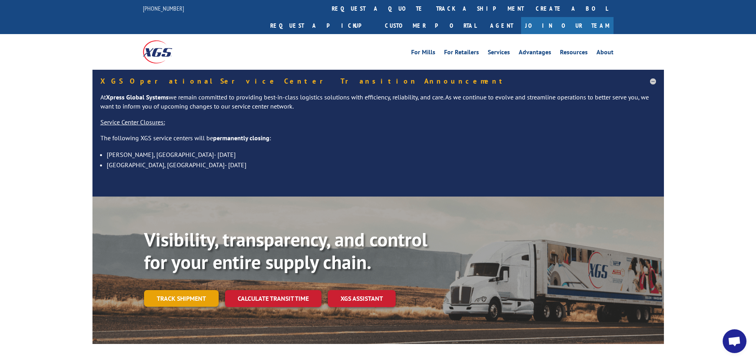  Describe the element at coordinates (273, 299) in the screenshot. I see `a: Calculate transit time` at that location.